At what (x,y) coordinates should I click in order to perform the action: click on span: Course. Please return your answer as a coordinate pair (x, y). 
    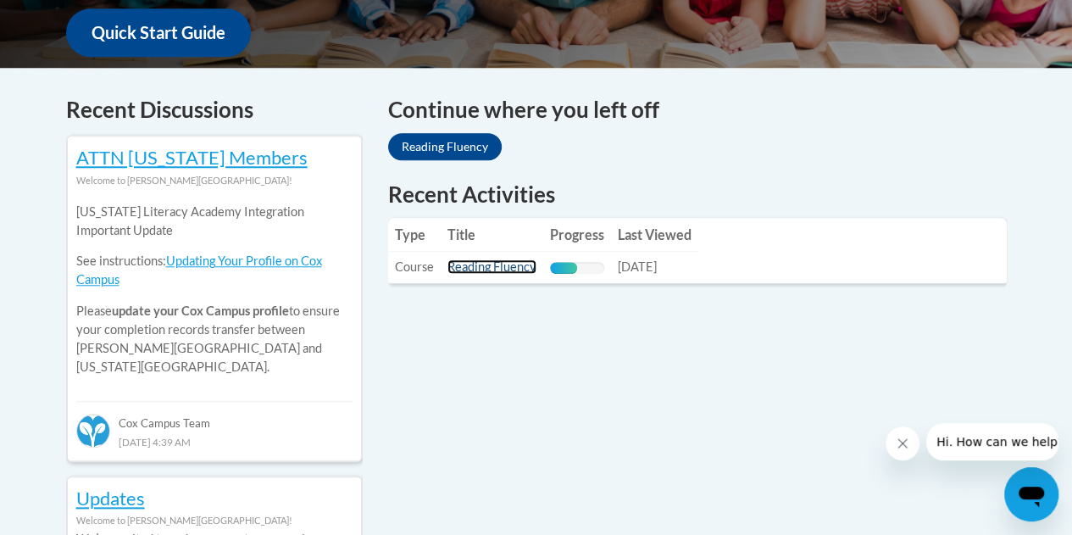
    Looking at the image, I should click on (415, 266).